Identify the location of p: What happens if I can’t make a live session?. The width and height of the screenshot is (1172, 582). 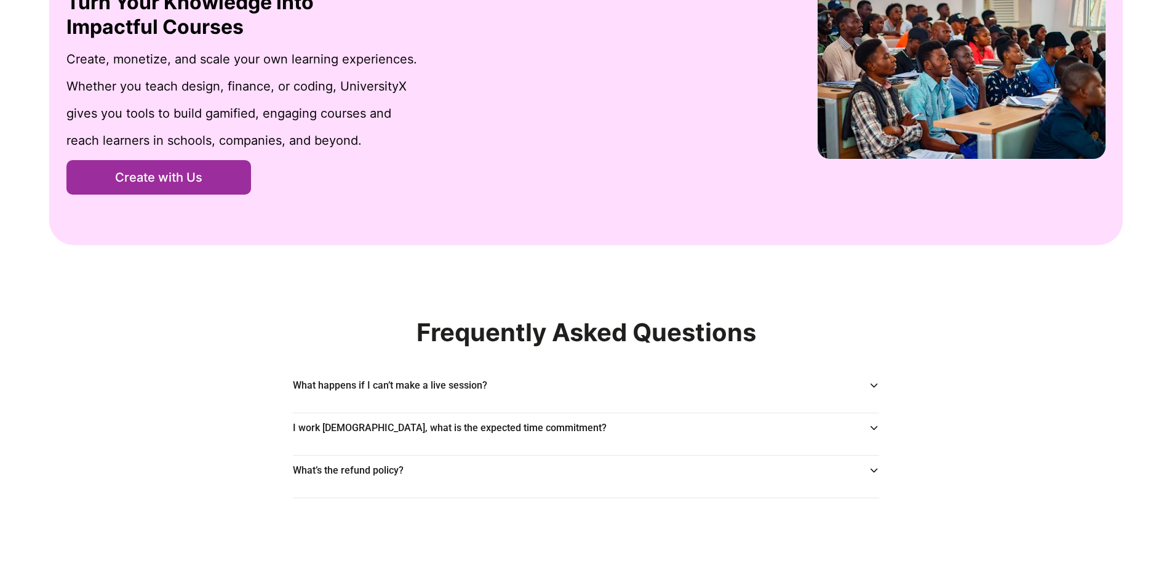
(390, 385).